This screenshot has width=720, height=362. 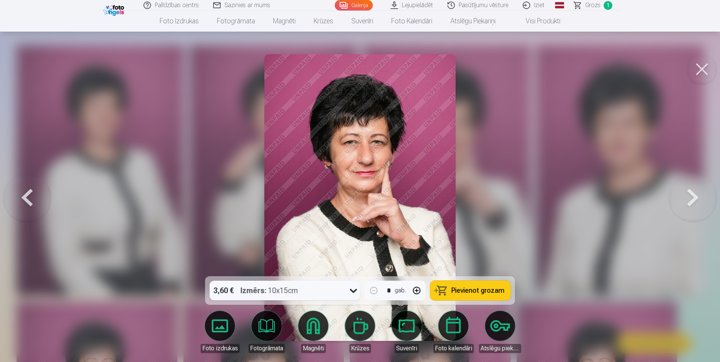 What do you see at coordinates (470, 291) in the screenshot?
I see `button: Pievienot grozam` at bounding box center [470, 291].